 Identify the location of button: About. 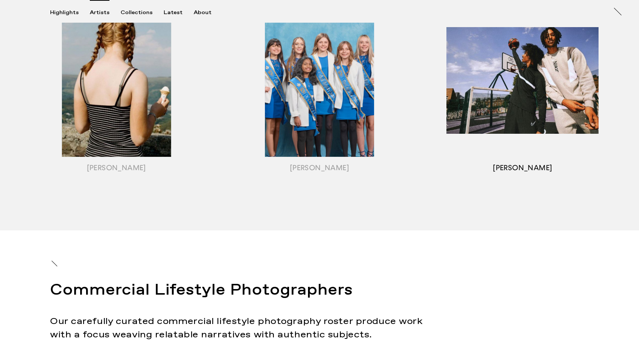
(208, 13).